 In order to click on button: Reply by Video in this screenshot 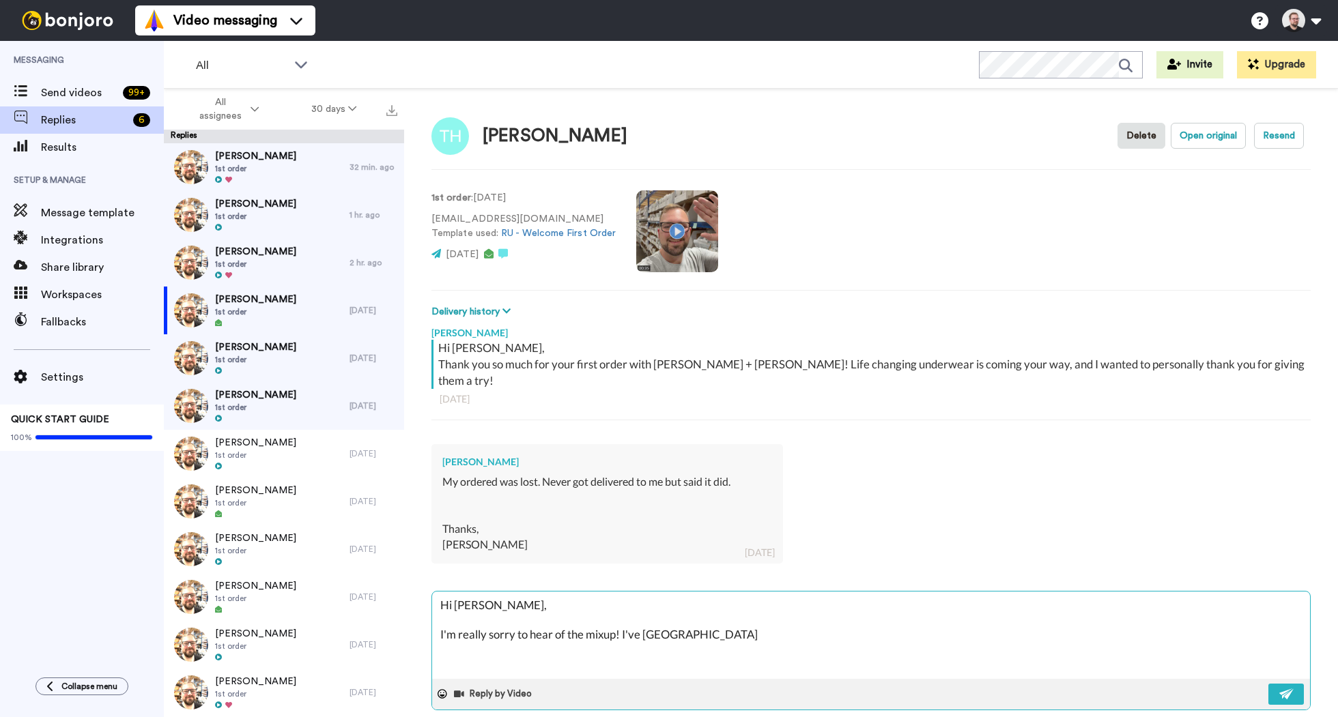, I will do `click(494, 694)`.